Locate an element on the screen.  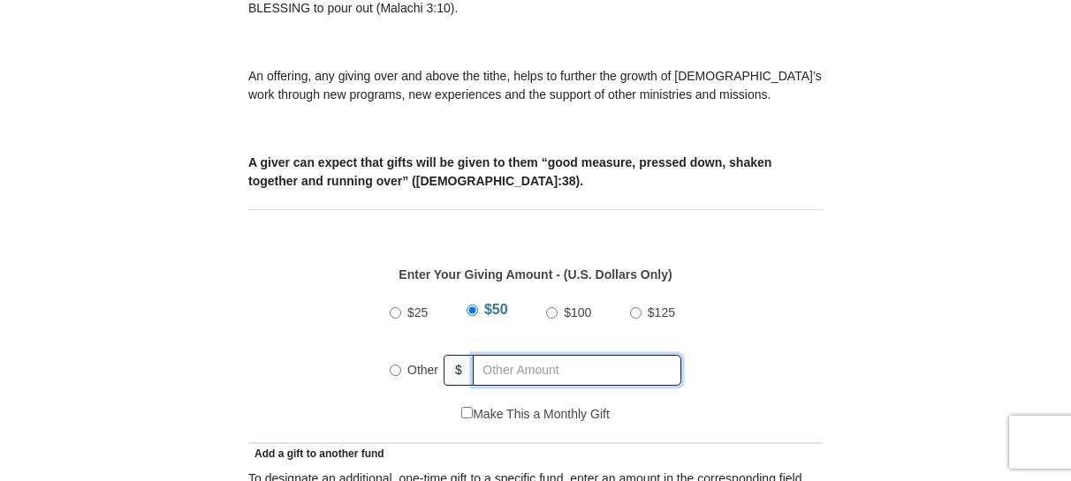
input: Make This a Monthly Gift is located at coordinates (466, 413).